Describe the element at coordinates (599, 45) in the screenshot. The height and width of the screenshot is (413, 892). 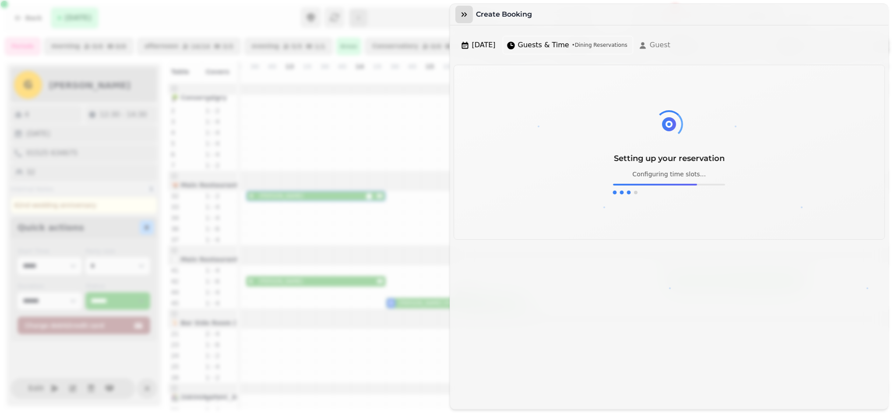
I see `span: • Dining Reservations` at that location.